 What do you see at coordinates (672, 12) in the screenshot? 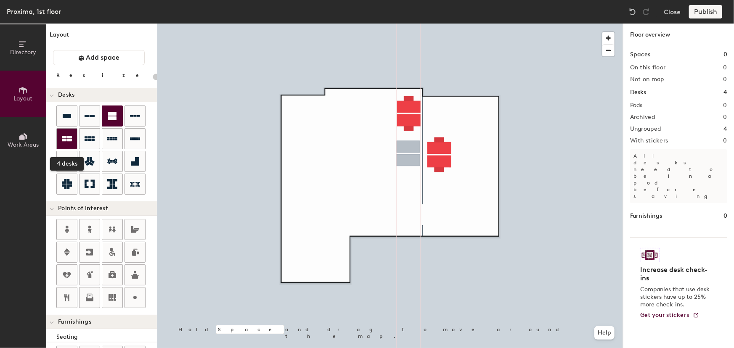
I see `button: Close` at bounding box center [672, 12].